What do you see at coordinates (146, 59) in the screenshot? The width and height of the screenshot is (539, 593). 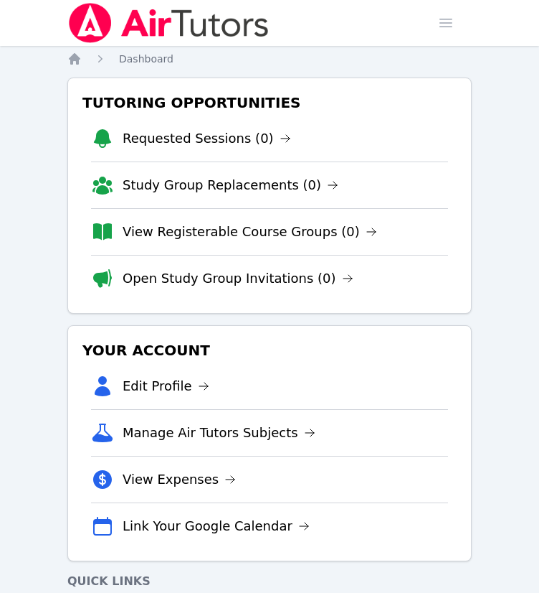 I see `span: Dashboard` at bounding box center [146, 59].